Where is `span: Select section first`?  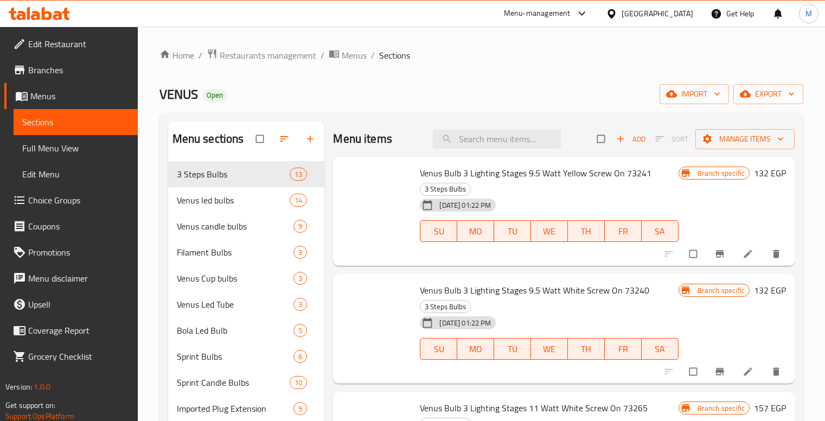
span: Select section first is located at coordinates (672, 139).